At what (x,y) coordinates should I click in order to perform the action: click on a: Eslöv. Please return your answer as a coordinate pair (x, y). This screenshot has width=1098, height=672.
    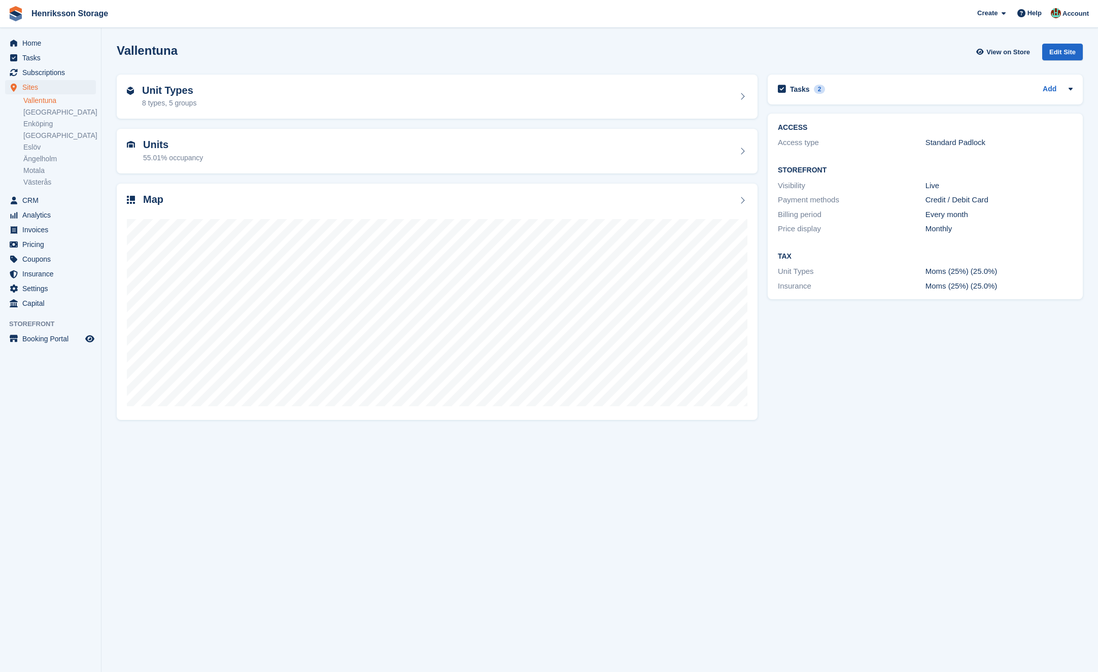
    Looking at the image, I should click on (59, 147).